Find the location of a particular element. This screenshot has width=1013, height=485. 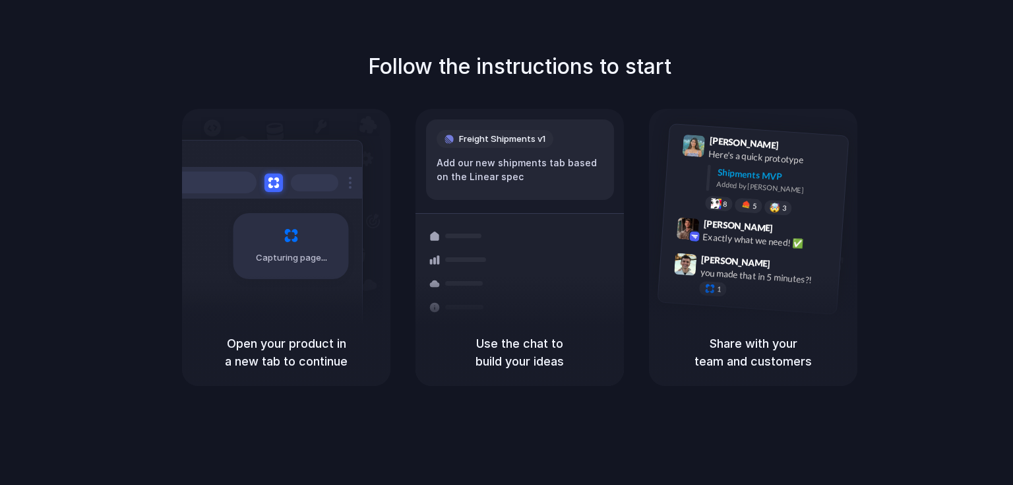

span: 5 is located at coordinates (755, 205).